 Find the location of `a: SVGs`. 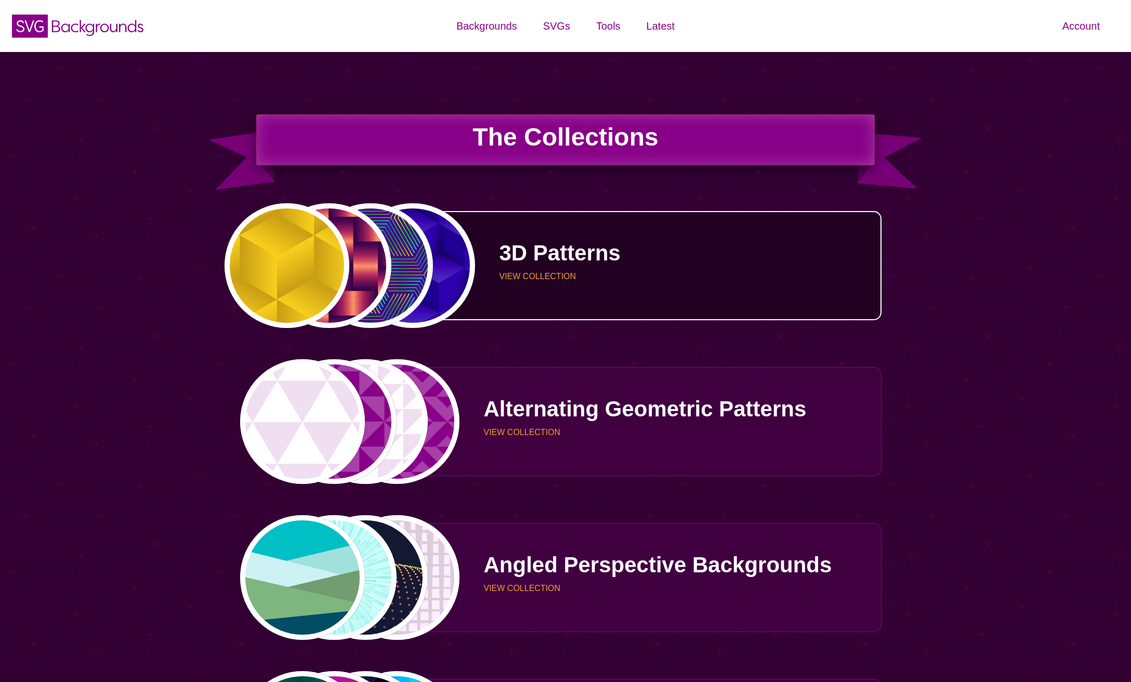

a: SVGs is located at coordinates (557, 26).